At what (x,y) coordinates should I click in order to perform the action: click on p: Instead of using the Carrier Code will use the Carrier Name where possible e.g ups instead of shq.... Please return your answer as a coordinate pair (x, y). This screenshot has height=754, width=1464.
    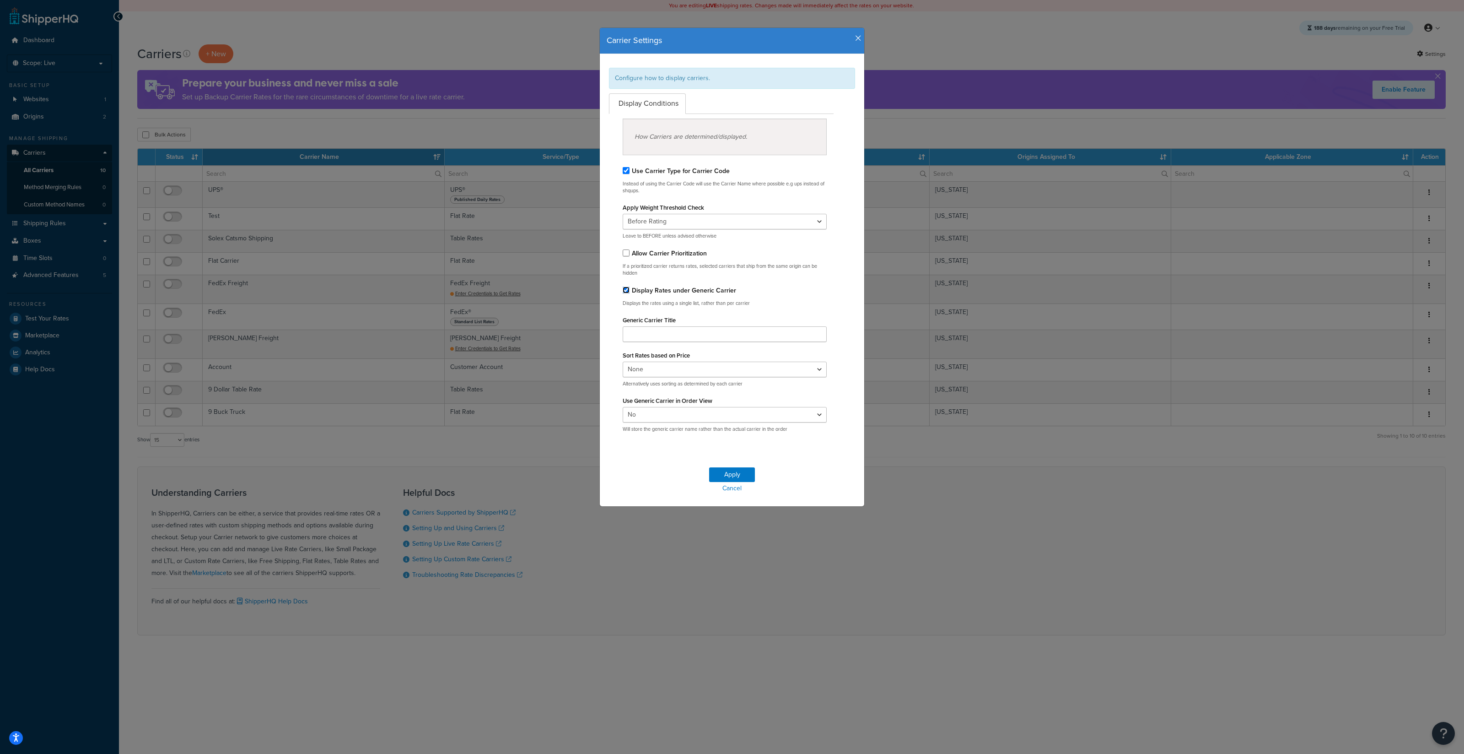
    Looking at the image, I should click on (725, 187).